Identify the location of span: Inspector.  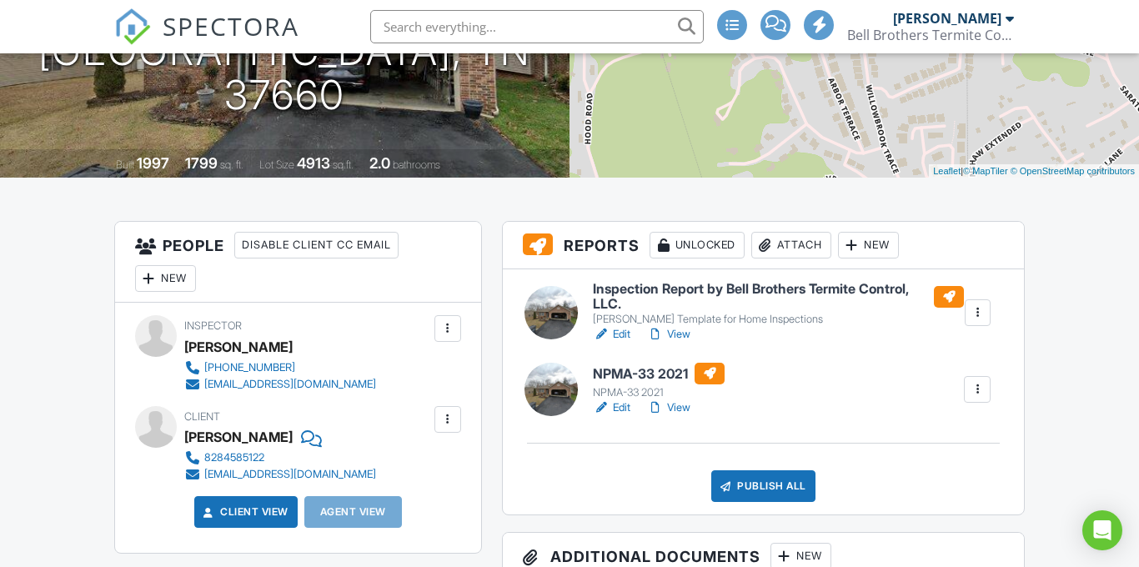
(213, 325).